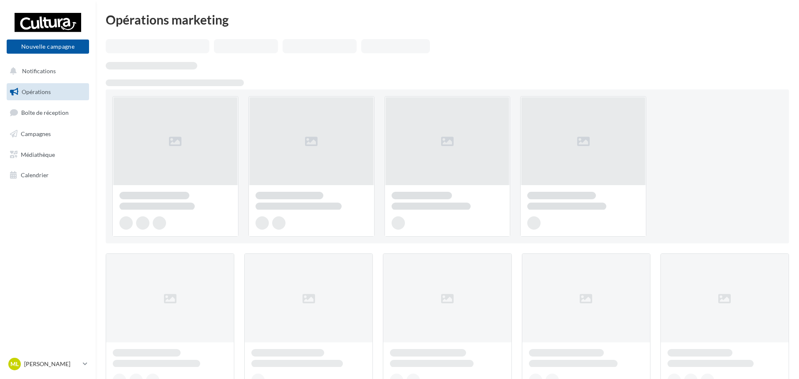 This screenshot has width=799, height=379. Describe the element at coordinates (39, 71) in the screenshot. I see `span: Notifications` at that location.